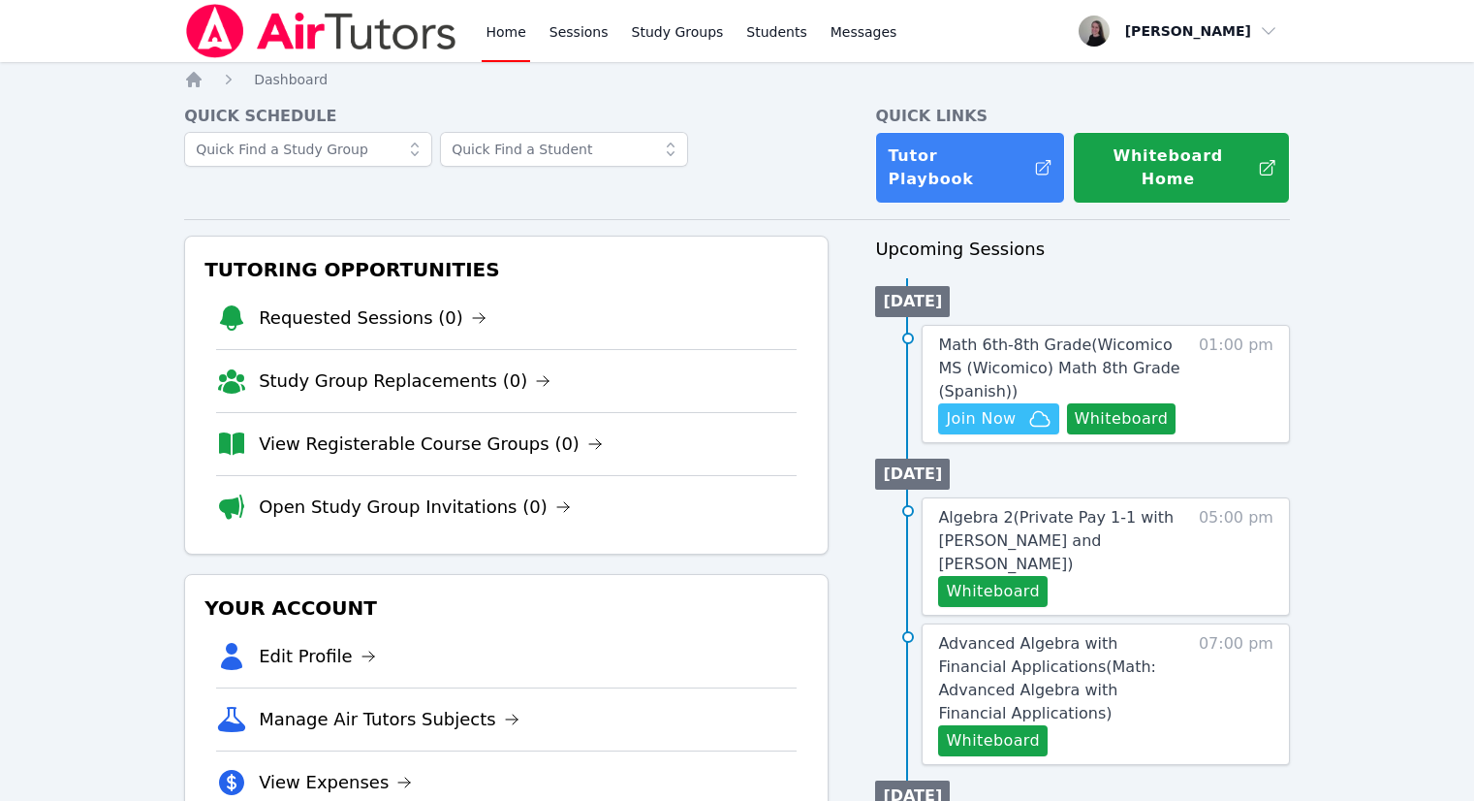  What do you see at coordinates (506, 269) in the screenshot?
I see `h3: Tutoring Opportunities` at bounding box center [506, 269].